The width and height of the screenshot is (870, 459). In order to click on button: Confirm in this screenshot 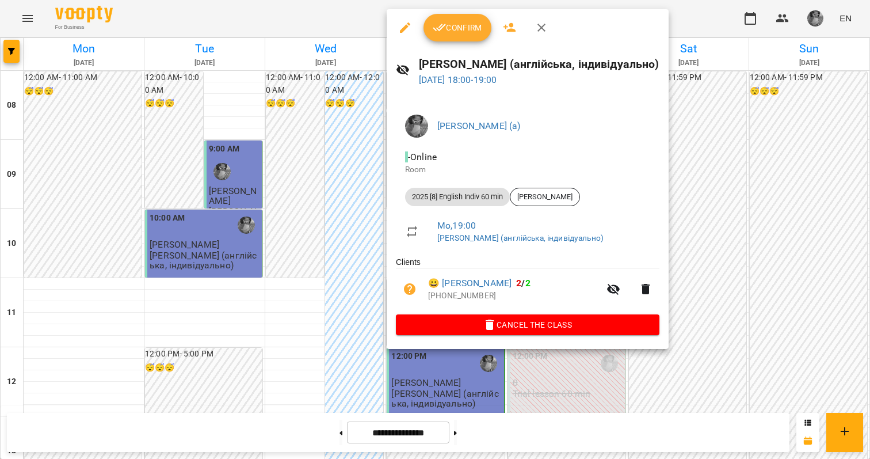, I will do `click(458, 28)`.